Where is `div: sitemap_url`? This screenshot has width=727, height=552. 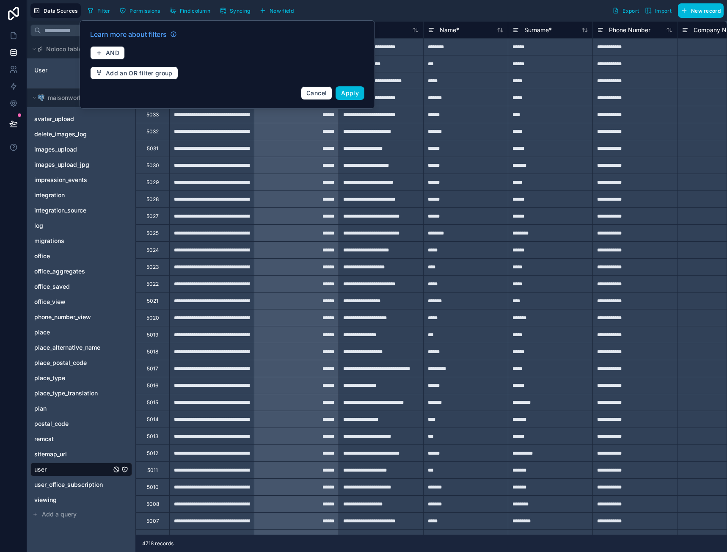
div: sitemap_url is located at coordinates (81, 454).